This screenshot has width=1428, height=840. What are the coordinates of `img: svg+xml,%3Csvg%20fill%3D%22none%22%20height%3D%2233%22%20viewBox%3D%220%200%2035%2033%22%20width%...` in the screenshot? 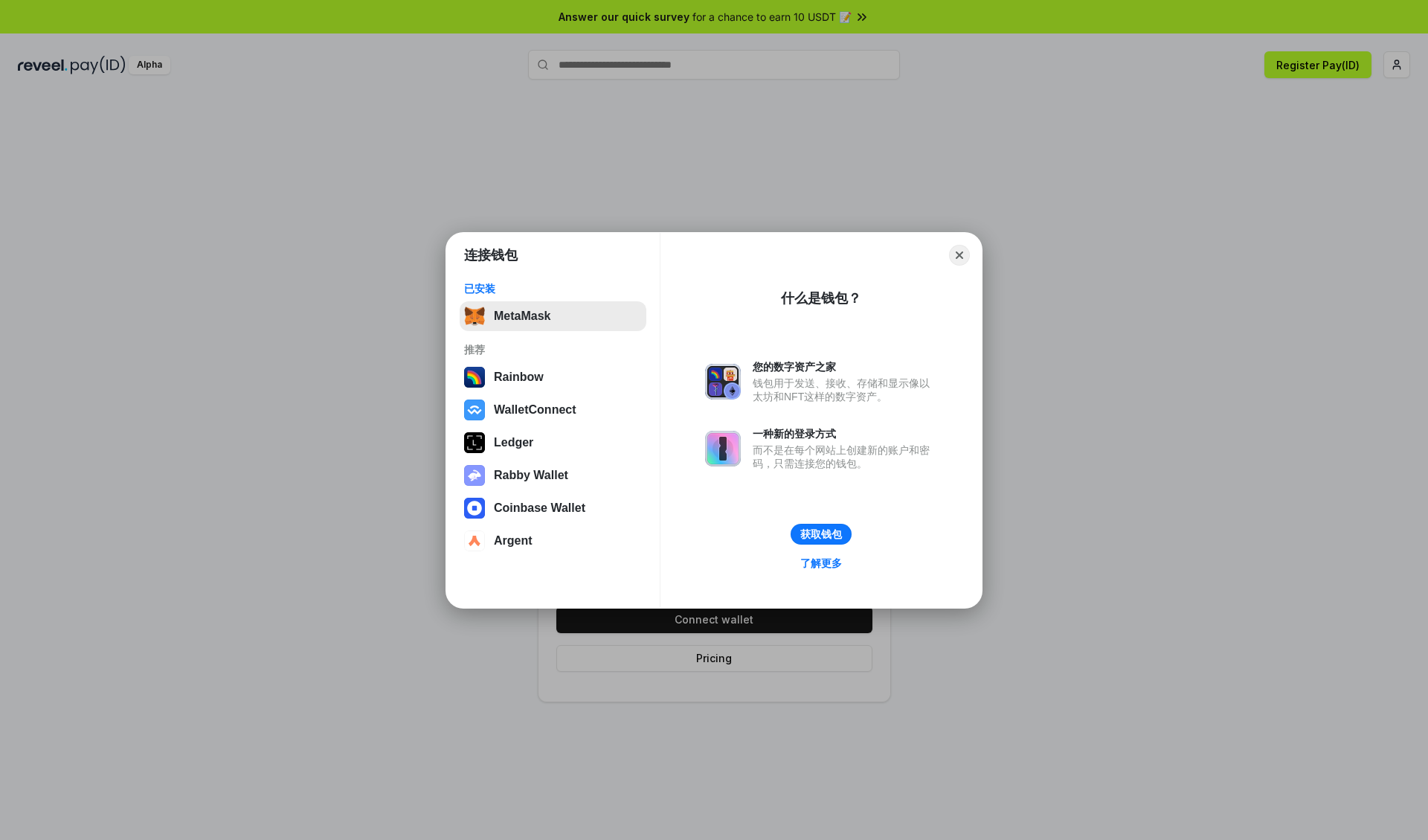 It's located at (474, 316).